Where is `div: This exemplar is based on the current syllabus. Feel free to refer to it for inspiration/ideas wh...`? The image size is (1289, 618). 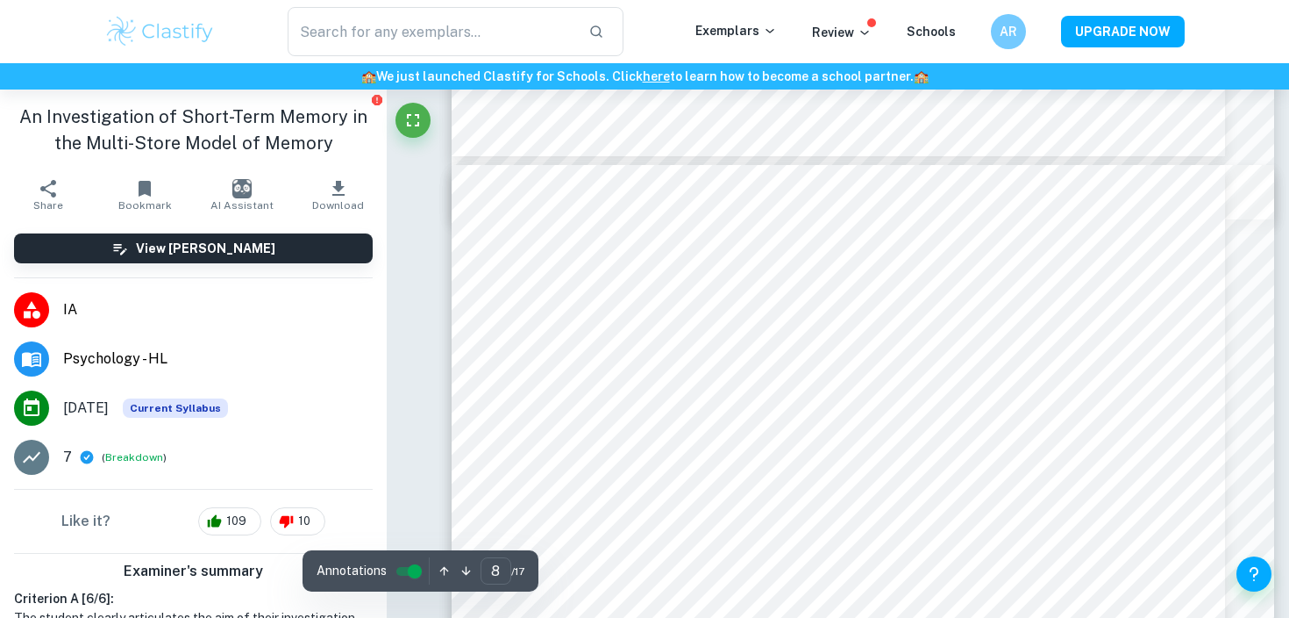
div: This exemplar is based on the current syllabus. Feel free to refer to it for inspiration/ideas wh... is located at coordinates (175, 408).